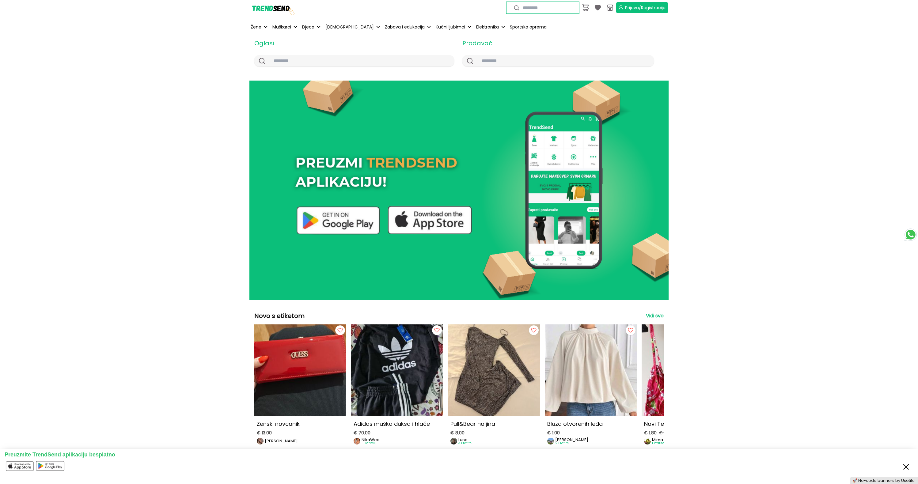  I want to click on p: 3 Pratitelji, so click(466, 443).